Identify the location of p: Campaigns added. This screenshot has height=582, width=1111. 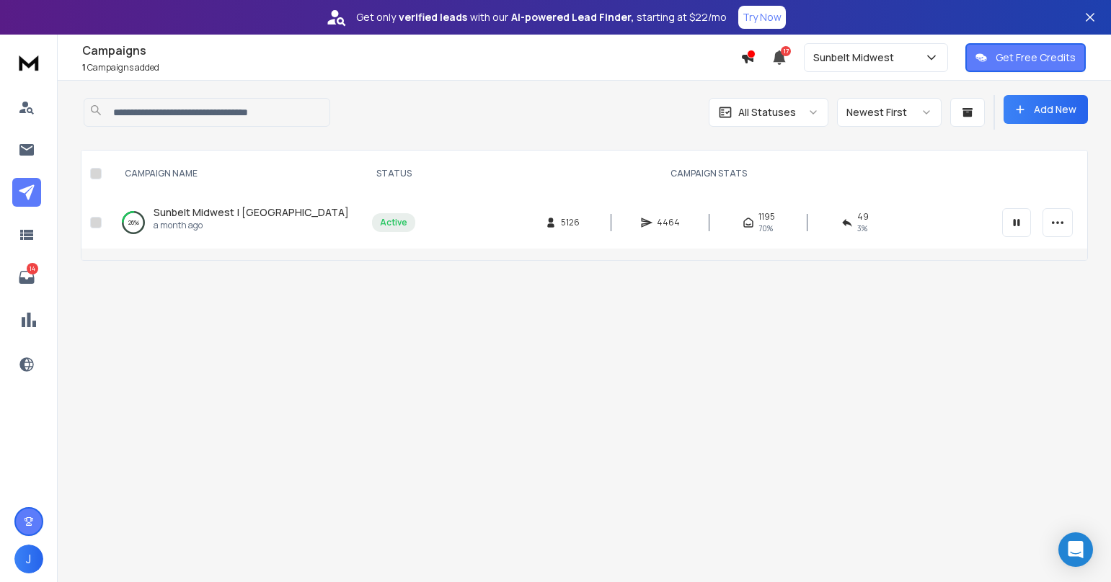
(411, 68).